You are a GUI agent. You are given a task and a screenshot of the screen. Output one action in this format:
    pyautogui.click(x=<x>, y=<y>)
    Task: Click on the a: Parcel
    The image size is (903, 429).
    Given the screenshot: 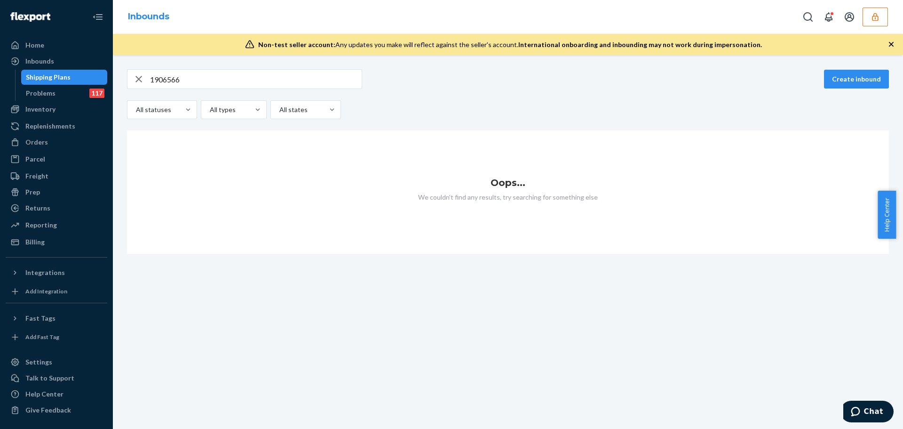 What is the action you would take?
    pyautogui.click(x=56, y=159)
    